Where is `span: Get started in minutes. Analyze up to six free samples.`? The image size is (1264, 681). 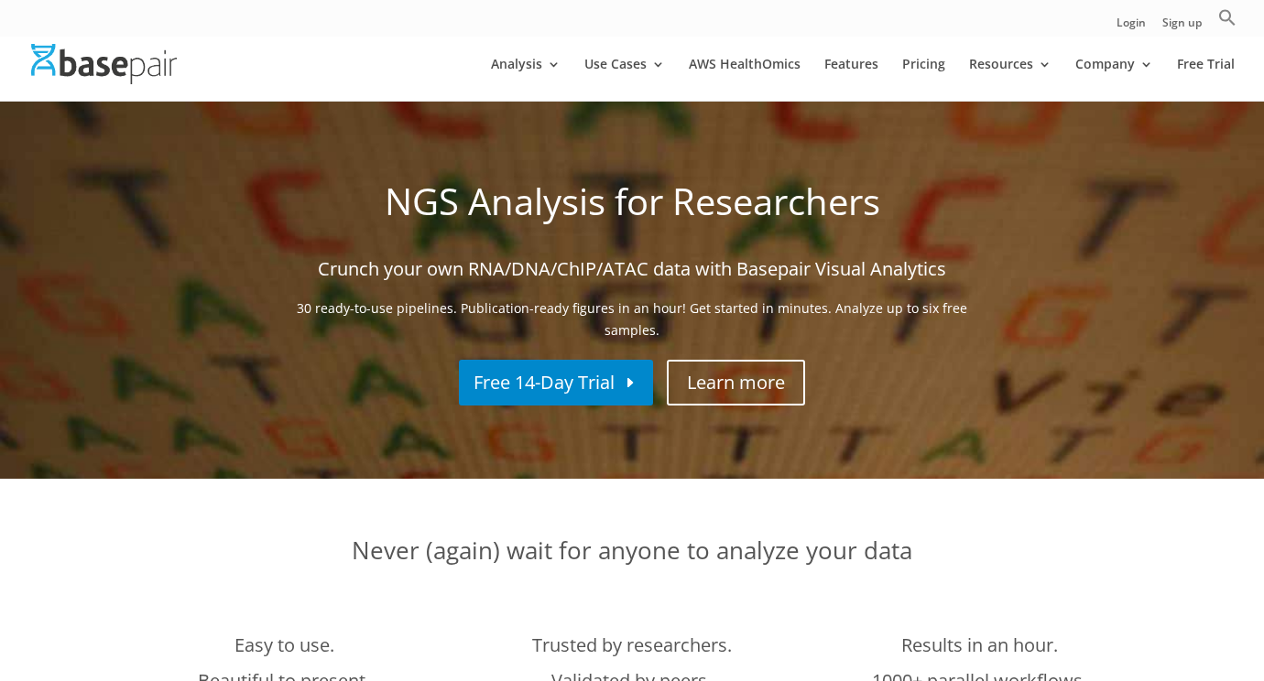
span: Get started in minutes. Analyze up to six free samples. is located at coordinates (786, 319).